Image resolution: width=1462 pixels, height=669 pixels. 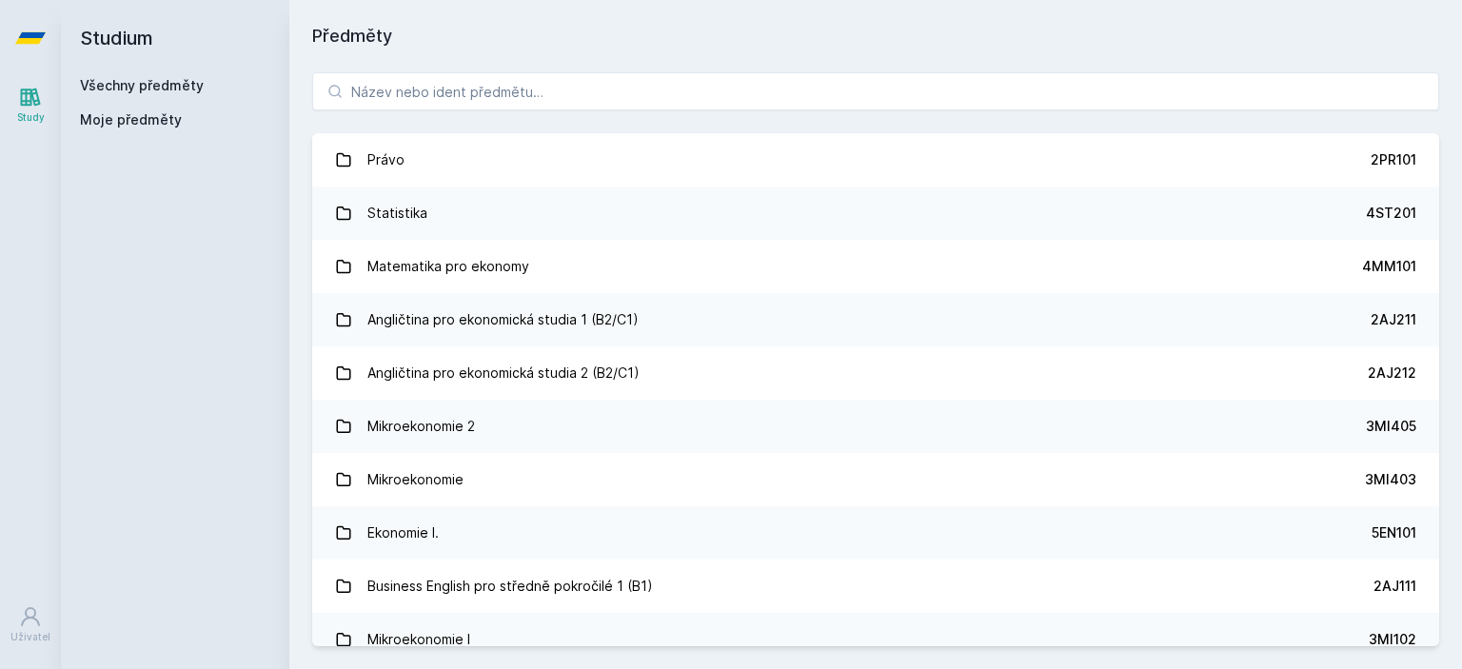 What do you see at coordinates (876, 586) in the screenshot?
I see `a: Business English pro středně pokročilé 1 (B1) 2AJ111` at bounding box center [876, 586].